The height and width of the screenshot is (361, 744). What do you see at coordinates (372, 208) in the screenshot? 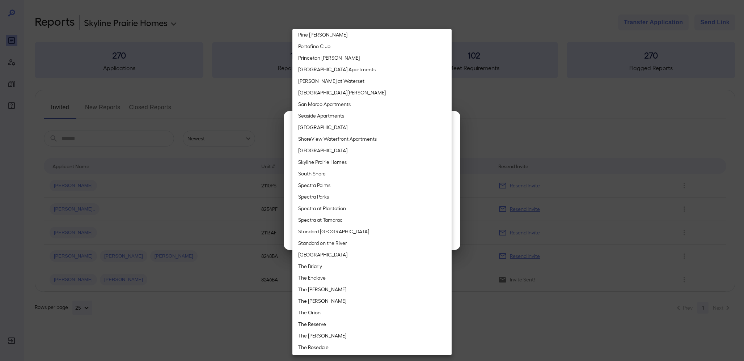
I see `li: Spectra at Plantation` at bounding box center [372, 208].